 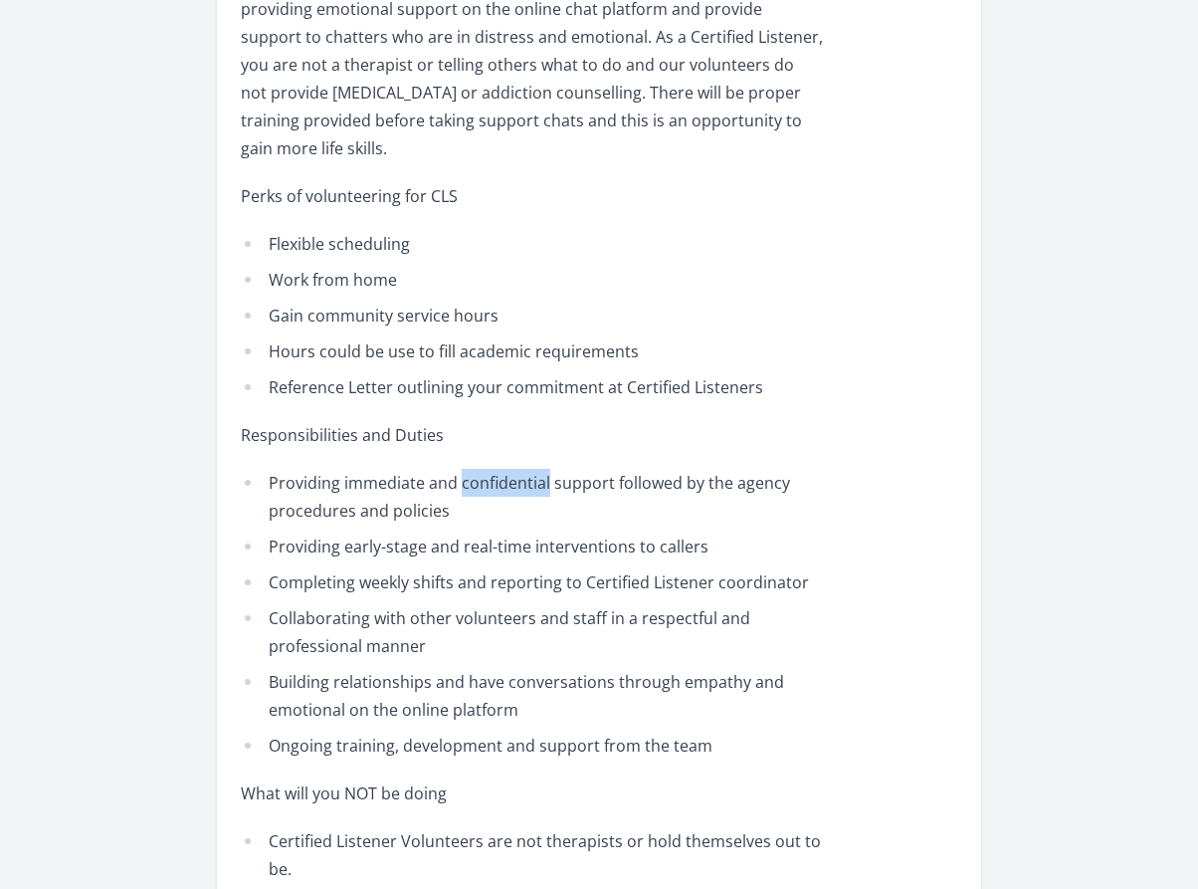 I want to click on li: Ongoing training, development and support from the team, so click(x=531, y=745).